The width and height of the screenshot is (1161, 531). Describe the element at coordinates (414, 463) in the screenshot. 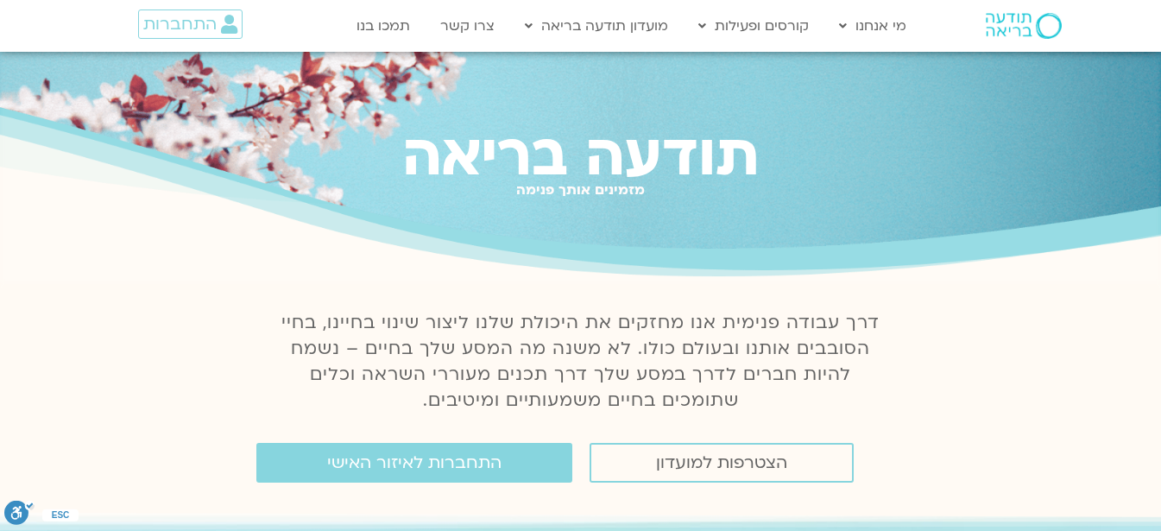

I see `span: התחברות לאיזור האישי` at that location.